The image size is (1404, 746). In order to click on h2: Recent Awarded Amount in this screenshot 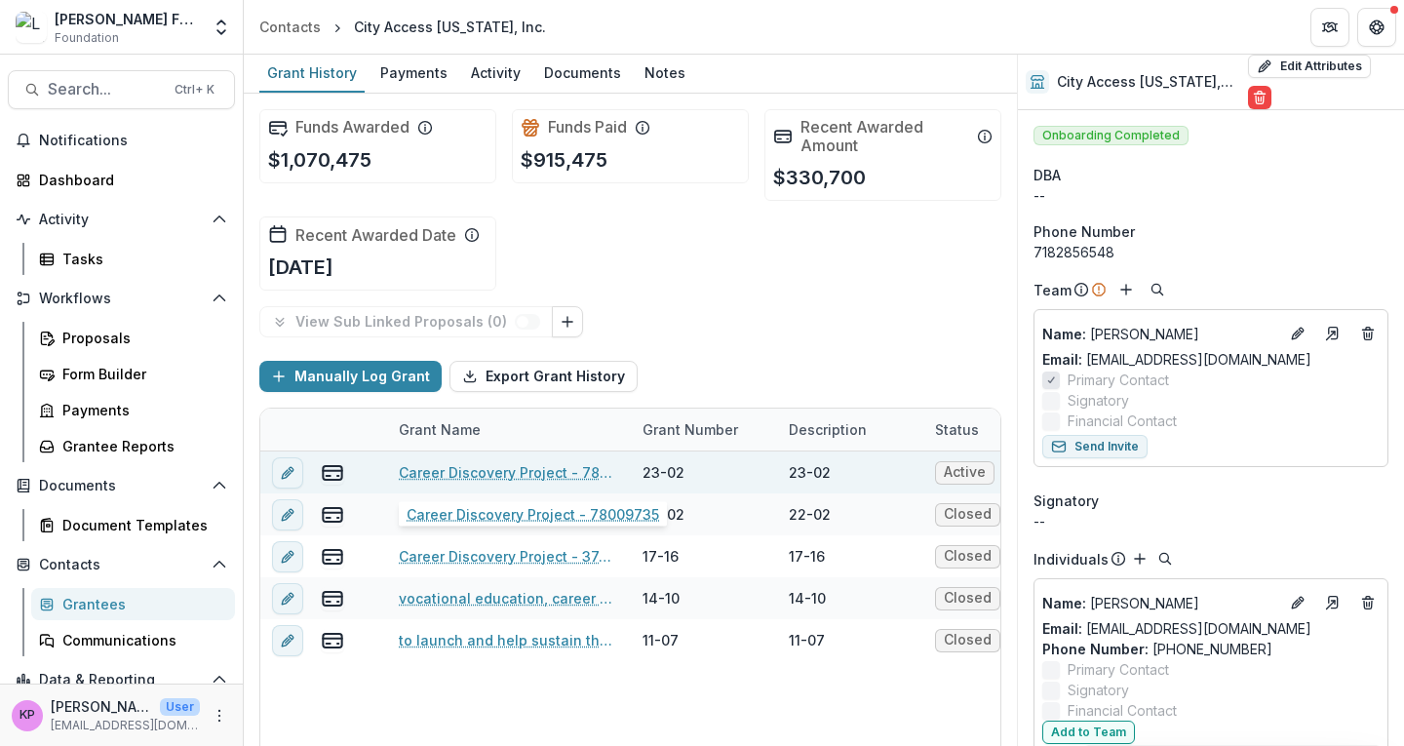, I will do `click(884, 137)`.